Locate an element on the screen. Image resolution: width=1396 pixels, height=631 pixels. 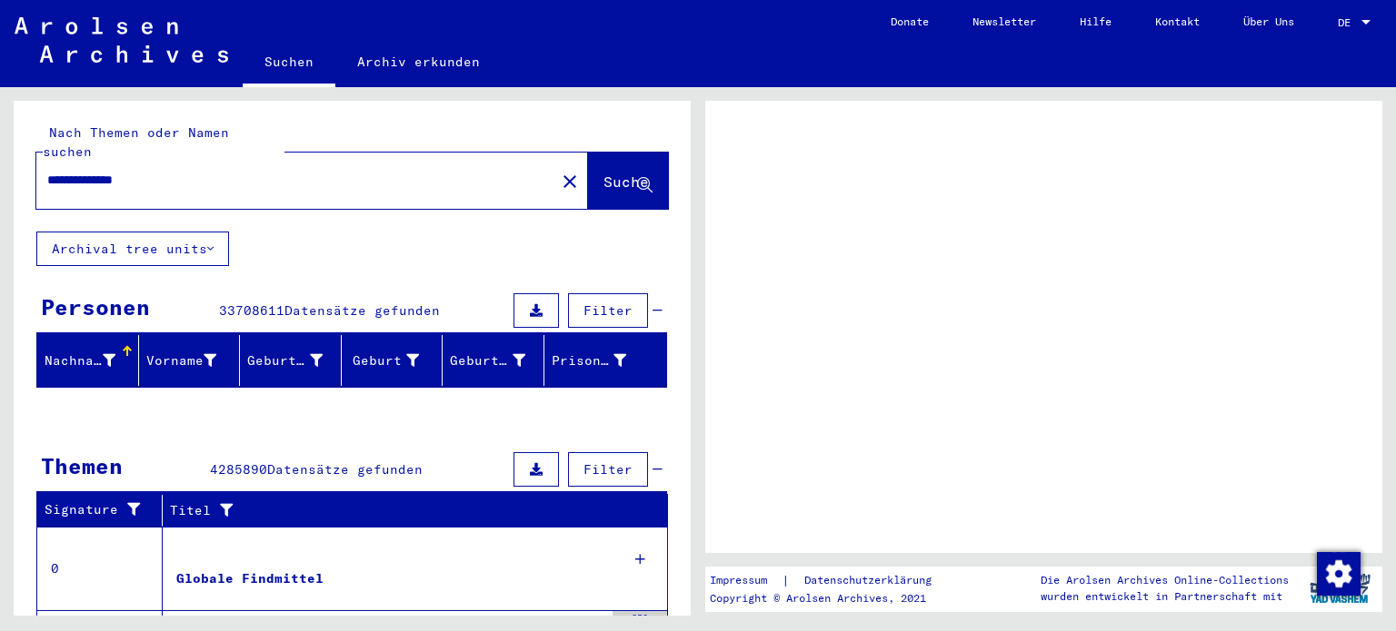
p: Copyright © Arolsen Archives, 2021 is located at coordinates (831, 599).